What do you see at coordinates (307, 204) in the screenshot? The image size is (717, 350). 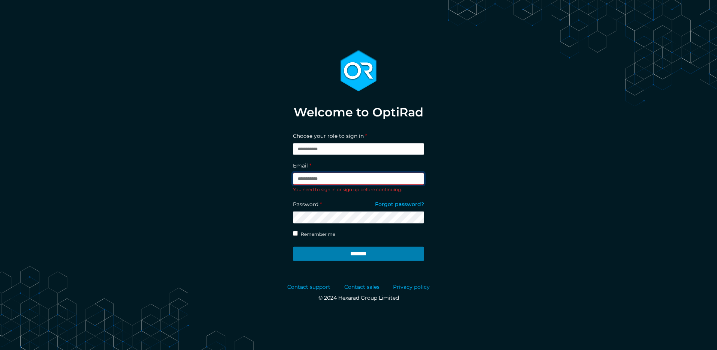 I see `label: Password` at bounding box center [307, 204].